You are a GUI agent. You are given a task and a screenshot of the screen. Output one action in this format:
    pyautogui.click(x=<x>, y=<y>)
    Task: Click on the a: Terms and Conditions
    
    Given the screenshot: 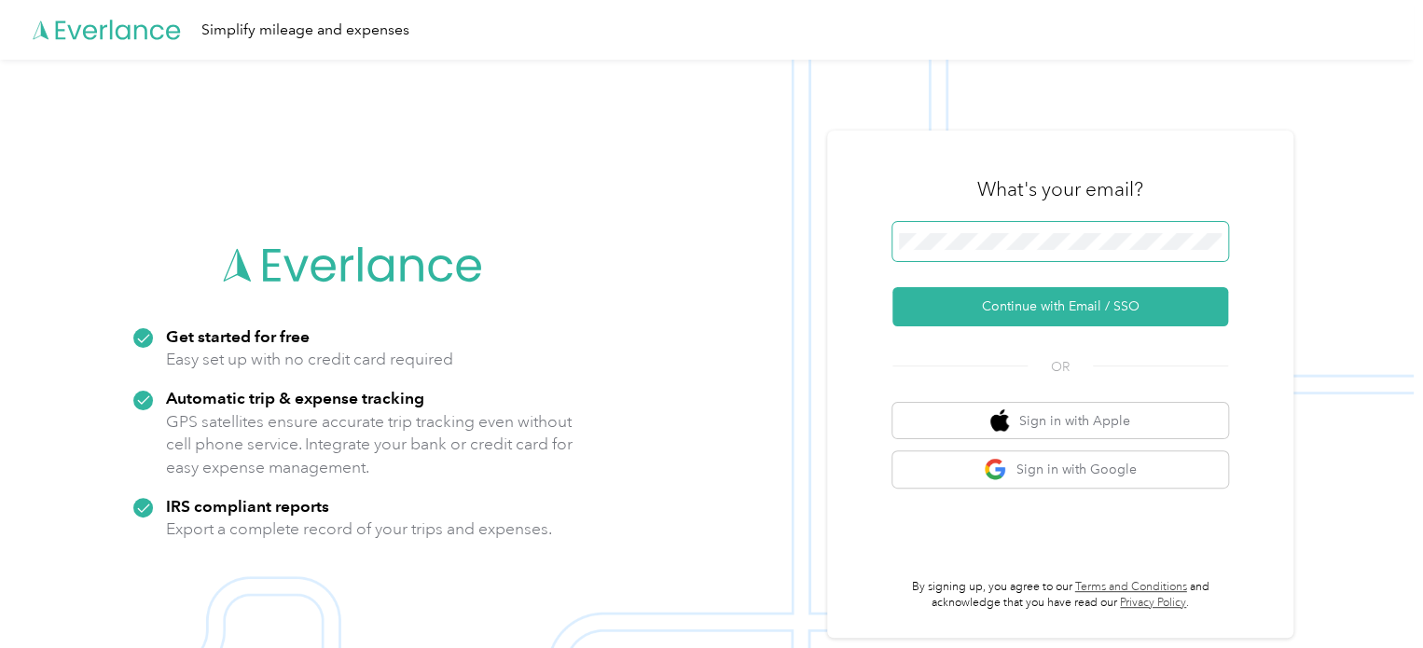 What is the action you would take?
    pyautogui.click(x=1131, y=586)
    